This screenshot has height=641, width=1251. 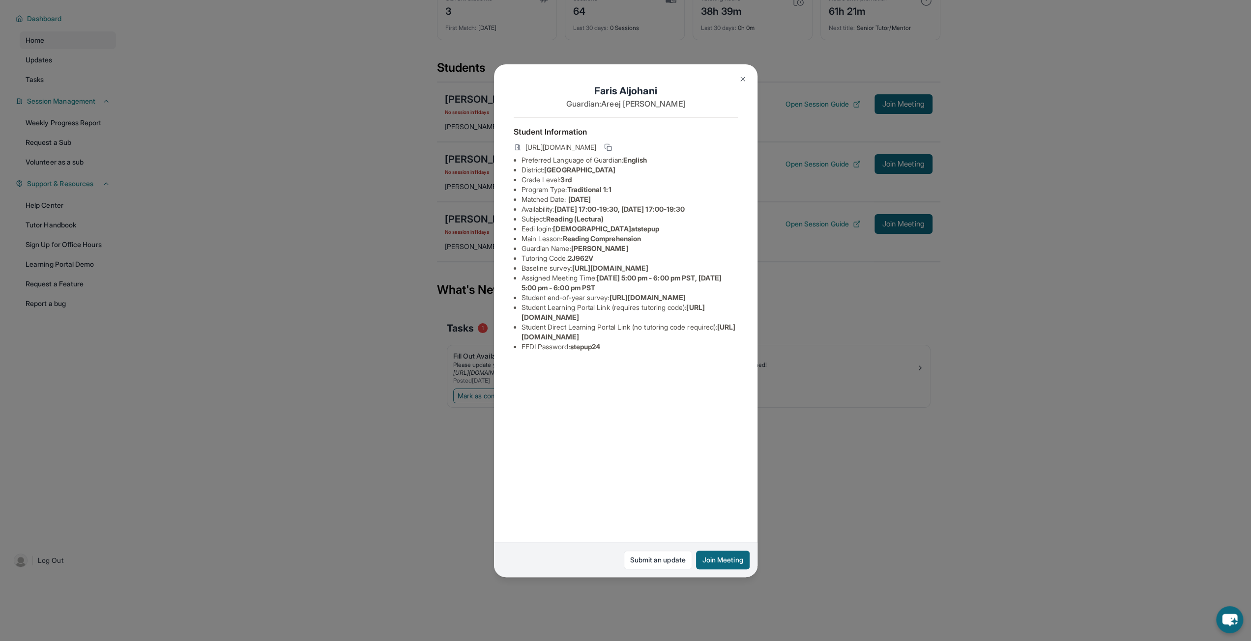 I want to click on span: English, so click(x=635, y=160).